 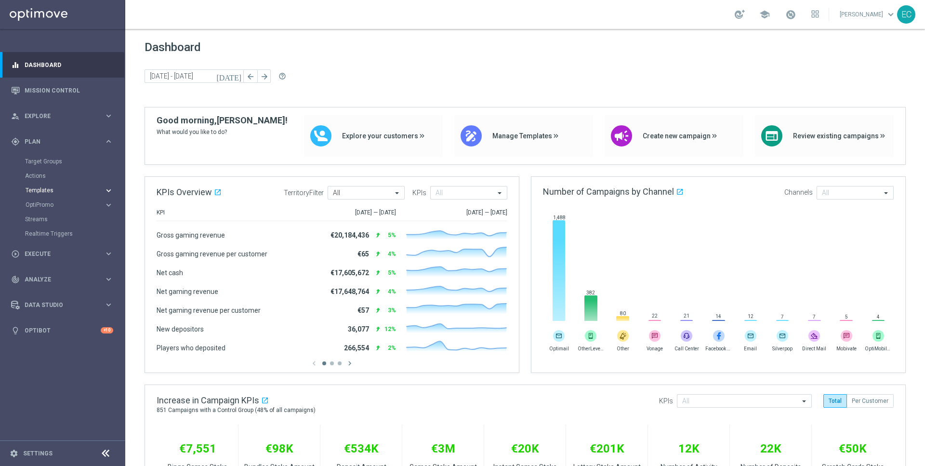 What do you see at coordinates (62, 254) in the screenshot?
I see `button: play_circle_outline Execute keyboard_arrow_right` at bounding box center [62, 254].